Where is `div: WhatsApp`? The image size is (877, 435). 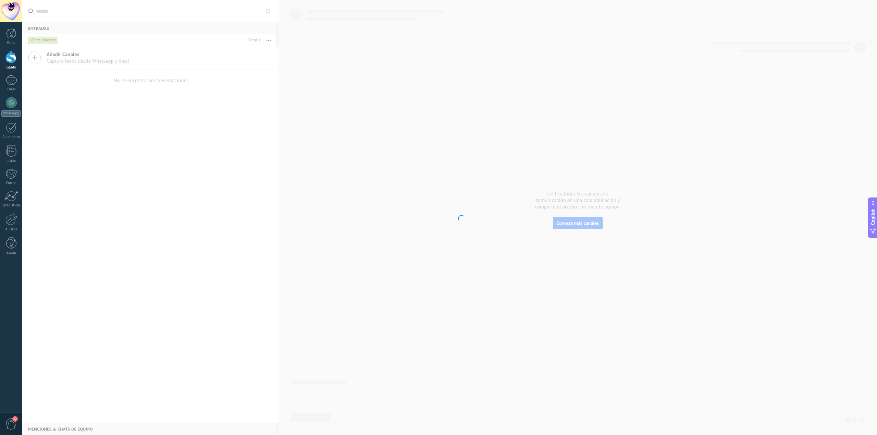
div: WhatsApp is located at coordinates (11, 113).